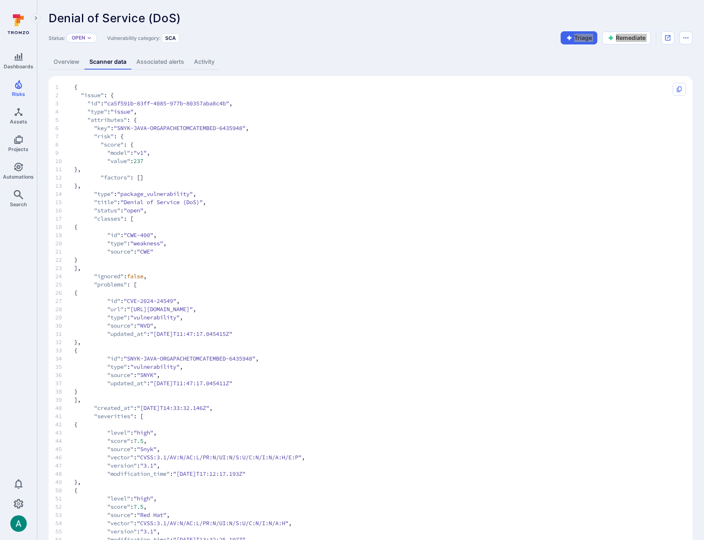  Describe the element at coordinates (36, 18) in the screenshot. I see `i: Expand navigation menu` at that location.